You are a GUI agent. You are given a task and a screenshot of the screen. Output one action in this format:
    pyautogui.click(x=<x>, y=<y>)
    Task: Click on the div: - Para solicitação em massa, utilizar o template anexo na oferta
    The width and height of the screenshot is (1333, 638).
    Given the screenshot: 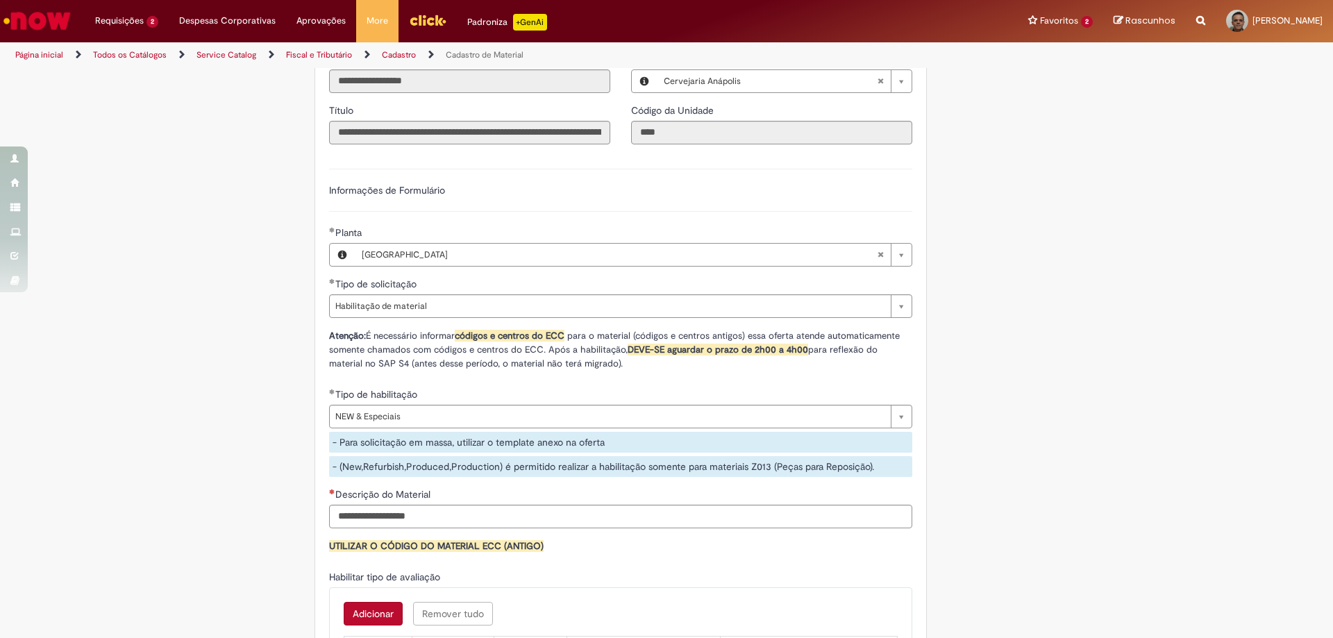 What is the action you would take?
    pyautogui.click(x=621, y=442)
    